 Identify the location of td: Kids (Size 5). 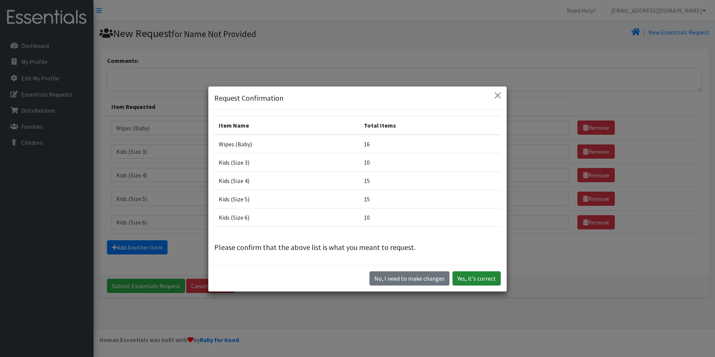
(287, 199).